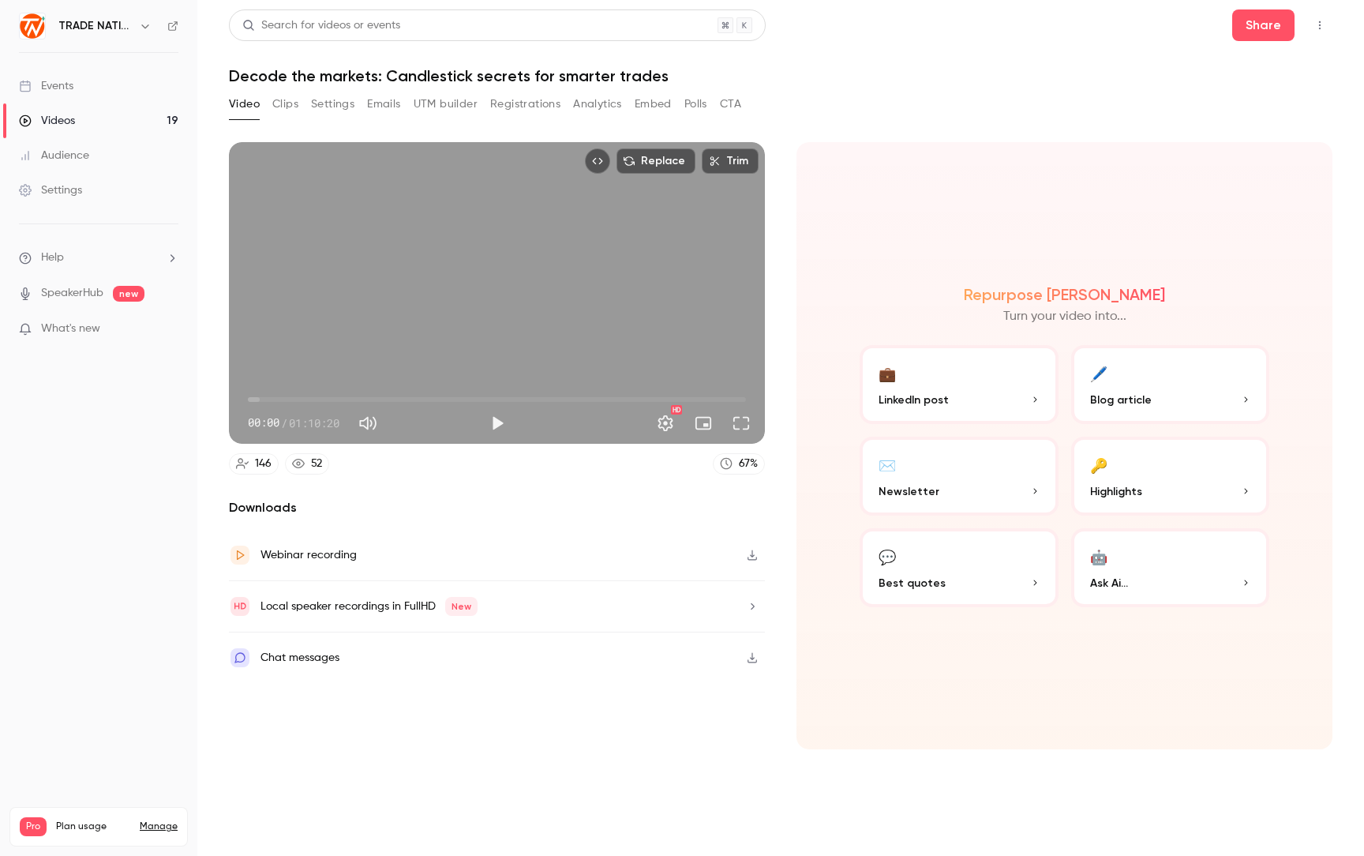  What do you see at coordinates (1121, 399) in the screenshot?
I see `span: Blog article` at bounding box center [1121, 399].